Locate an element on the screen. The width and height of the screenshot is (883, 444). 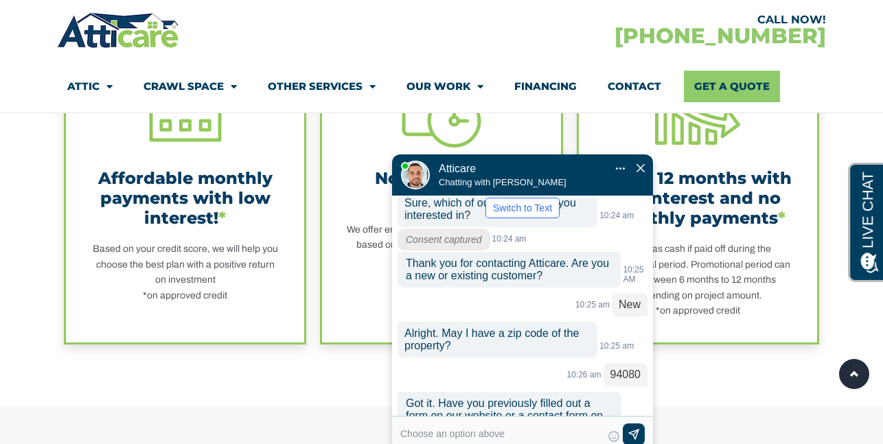
span: Thank you for contacting Atticare. Are you a new or existing customer? is located at coordinates (124, 170).